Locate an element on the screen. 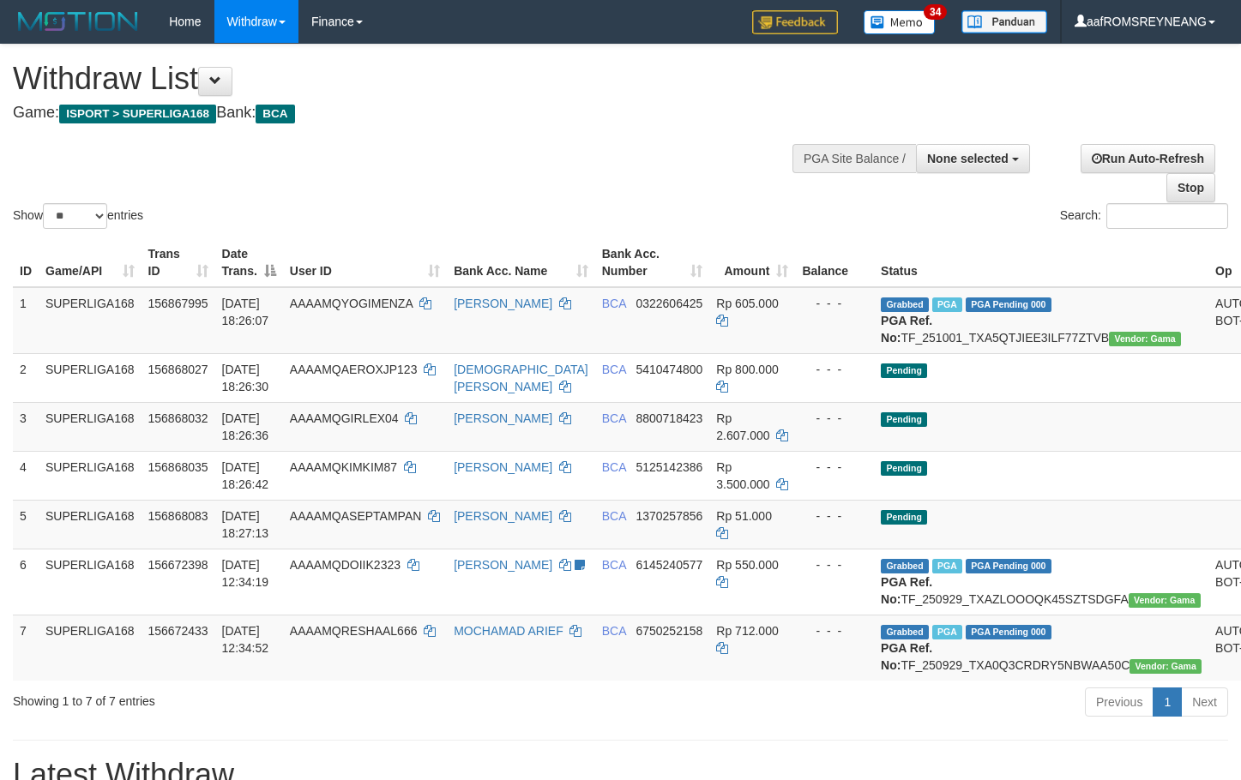  h4: Game: Bank: is located at coordinates (412, 113).